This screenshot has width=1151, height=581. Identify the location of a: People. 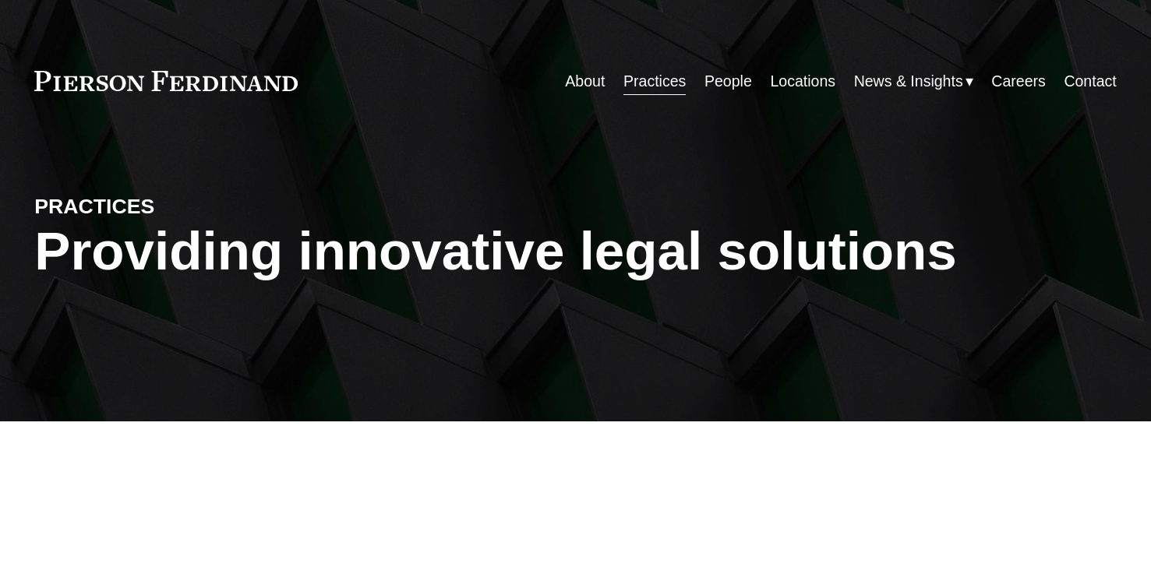
(728, 81).